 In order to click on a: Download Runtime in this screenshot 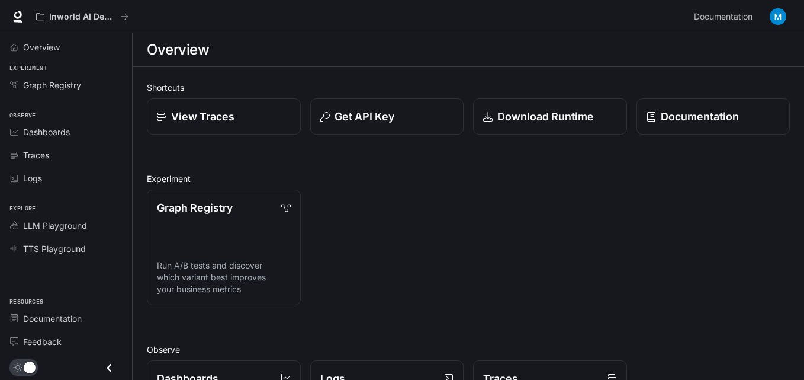, I will do `click(550, 116)`.